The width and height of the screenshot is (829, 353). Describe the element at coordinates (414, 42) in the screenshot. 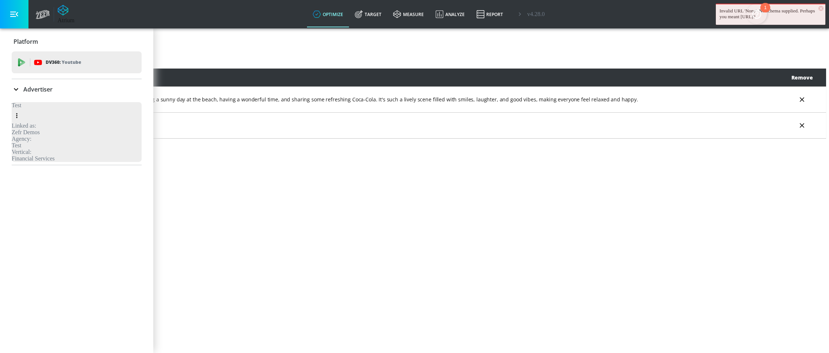

I see `div: Custom Concepts` at that location.